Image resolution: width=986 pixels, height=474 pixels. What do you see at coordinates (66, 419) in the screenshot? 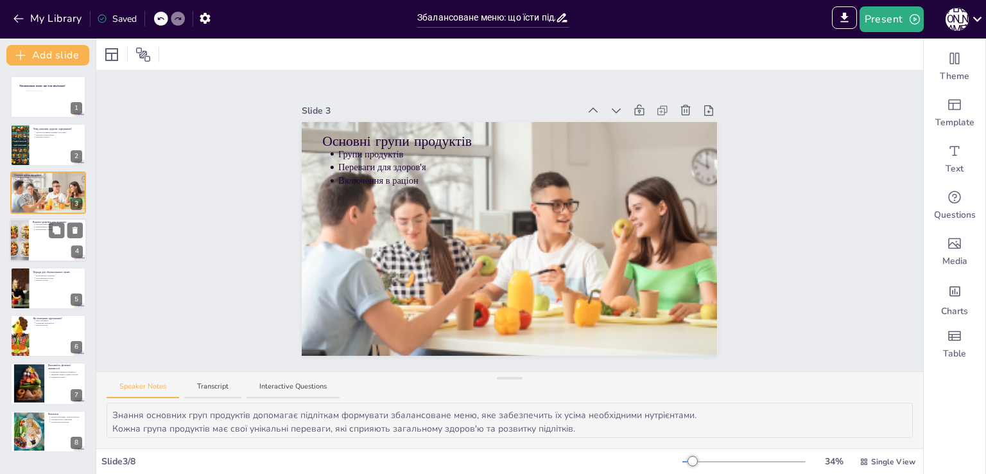
I see `p: Різноманітність у харчуванні` at bounding box center [66, 419].